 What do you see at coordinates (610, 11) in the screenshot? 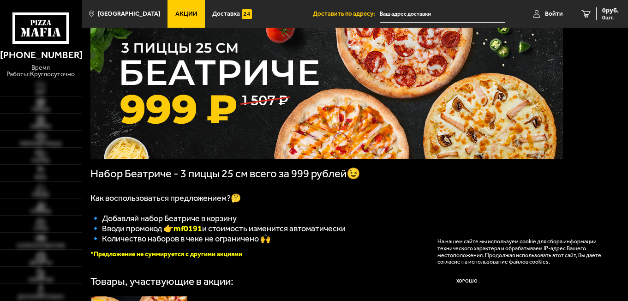
I see `span: 0 руб.` at bounding box center [610, 11].